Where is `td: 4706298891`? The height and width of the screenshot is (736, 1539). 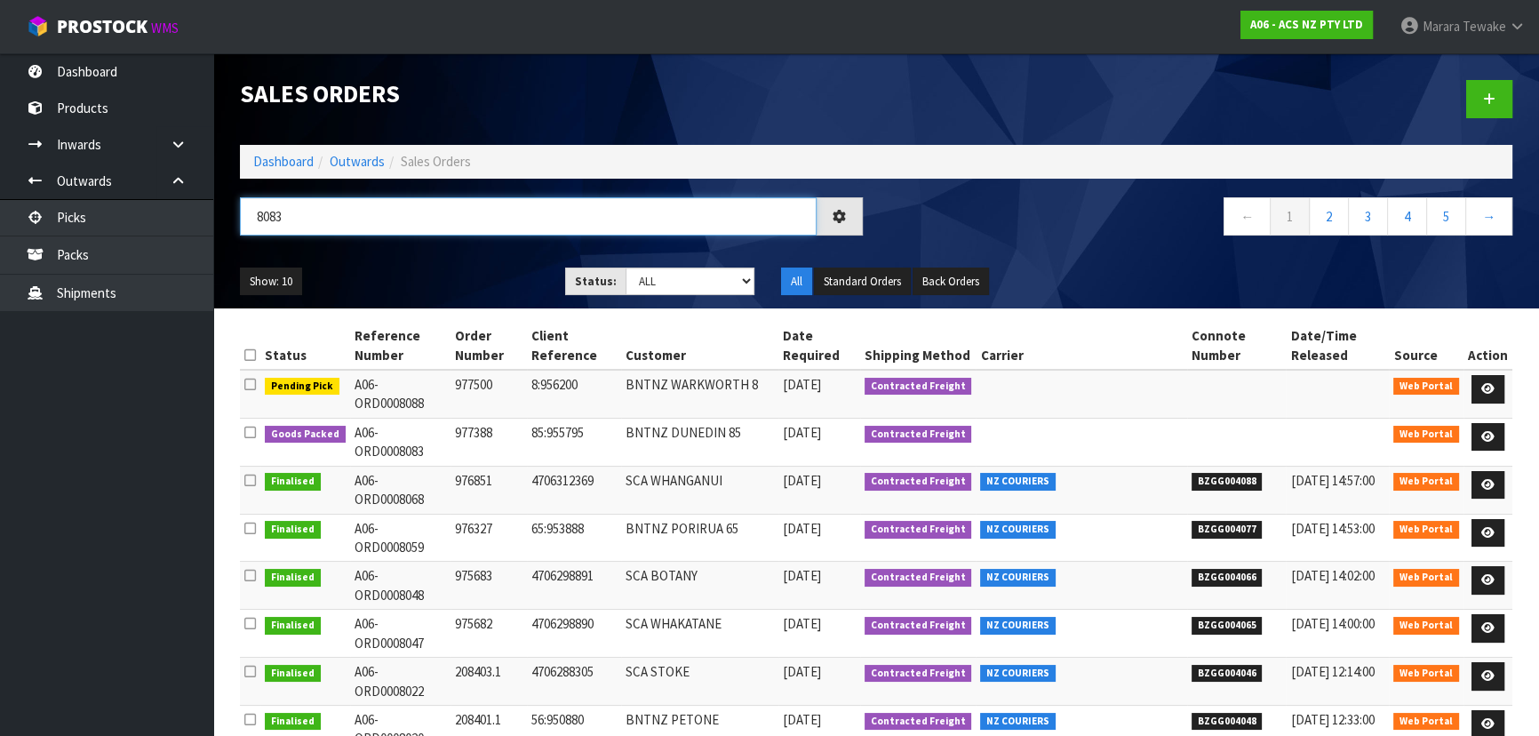 td: 4706298891 is located at coordinates (573, 586).